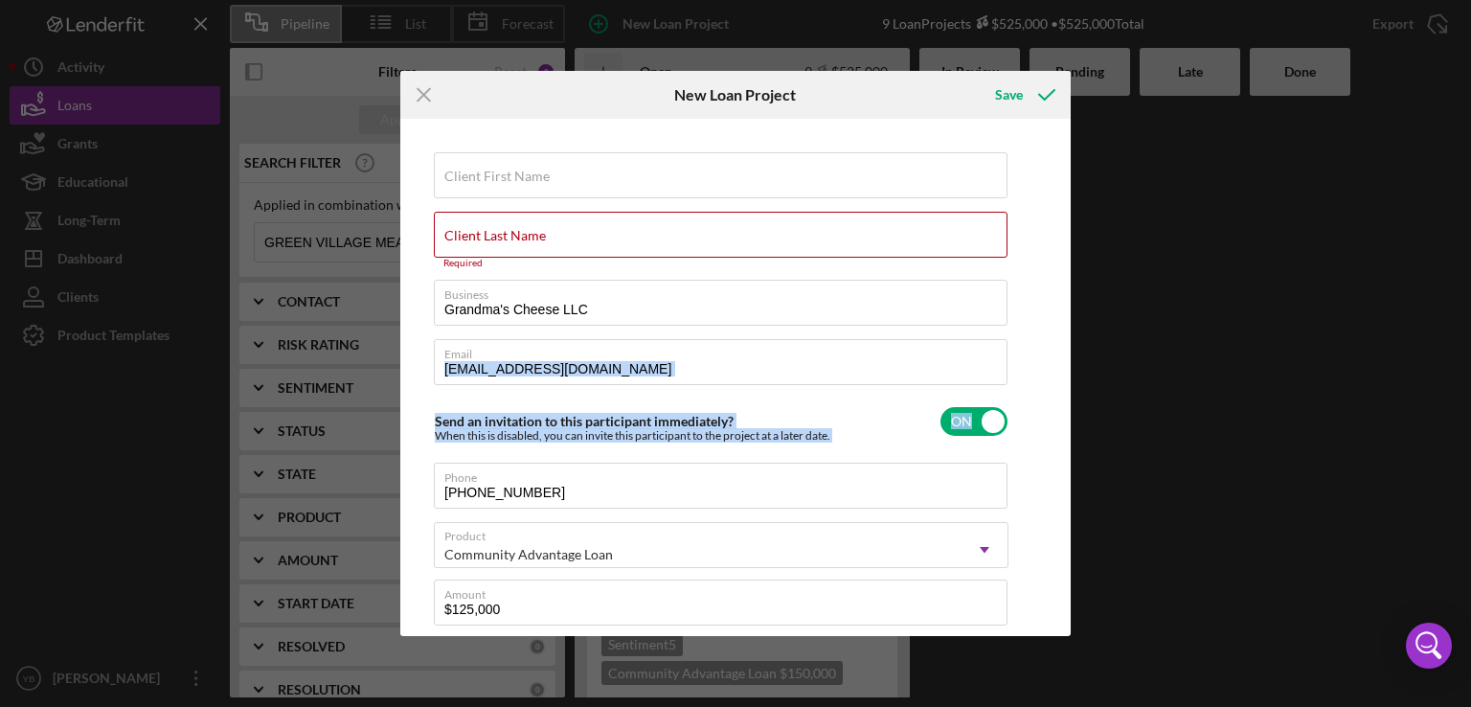  What do you see at coordinates (726, 591) in the screenshot?
I see `label: Amount` at bounding box center [726, 591].